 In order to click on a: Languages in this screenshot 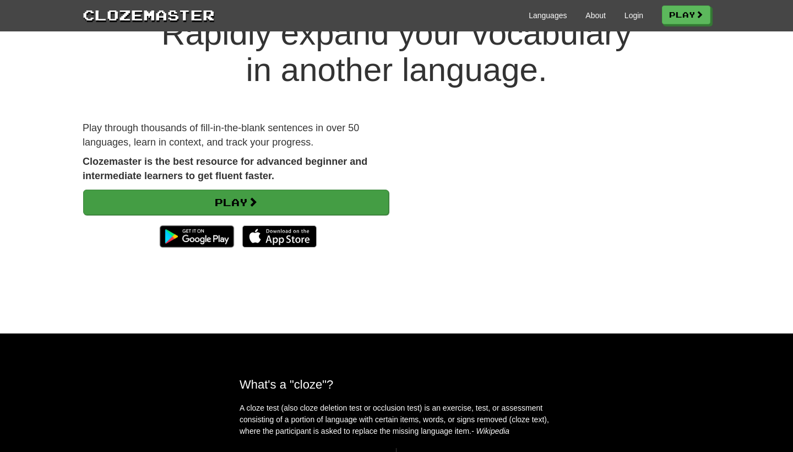, I will do `click(547, 15)`.